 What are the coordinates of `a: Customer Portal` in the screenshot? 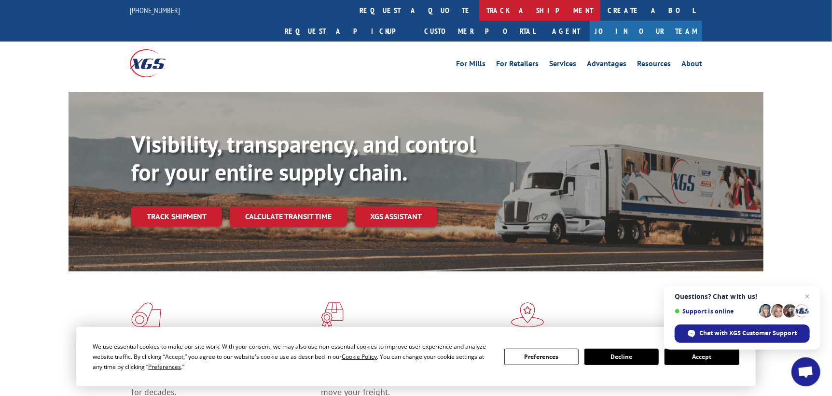 It's located at (480, 31).